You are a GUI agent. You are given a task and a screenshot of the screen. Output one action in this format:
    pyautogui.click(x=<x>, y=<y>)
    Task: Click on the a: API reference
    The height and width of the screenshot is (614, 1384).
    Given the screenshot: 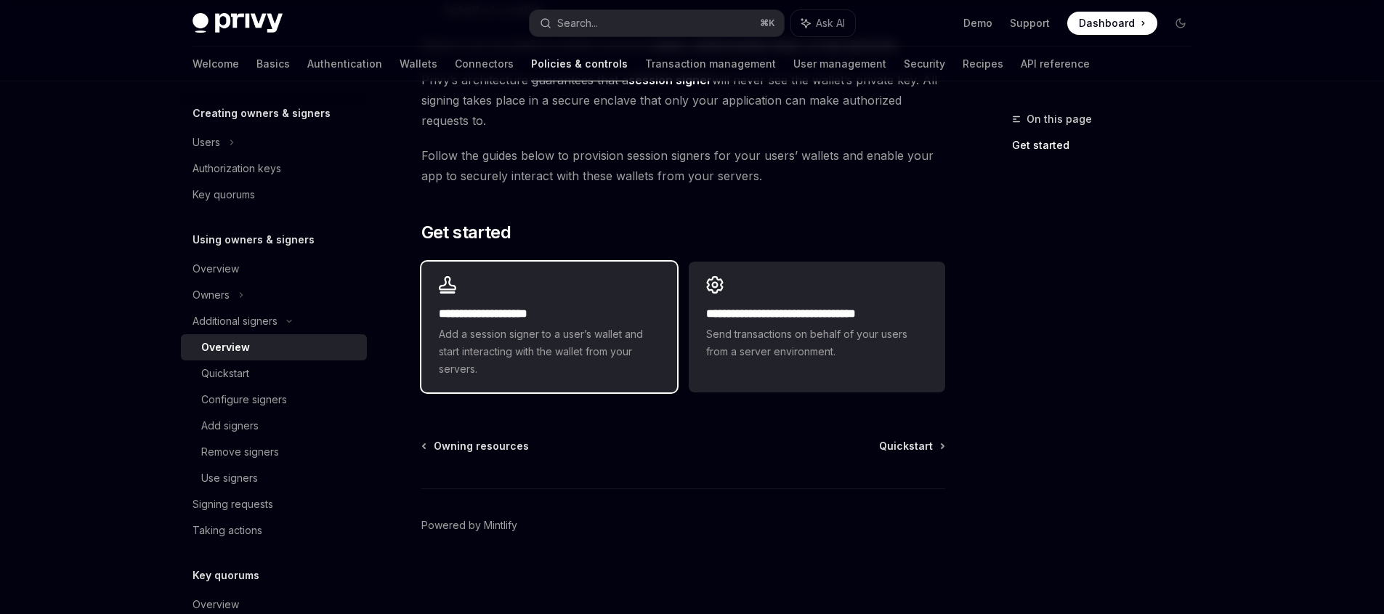 What is the action you would take?
    pyautogui.click(x=1055, y=64)
    